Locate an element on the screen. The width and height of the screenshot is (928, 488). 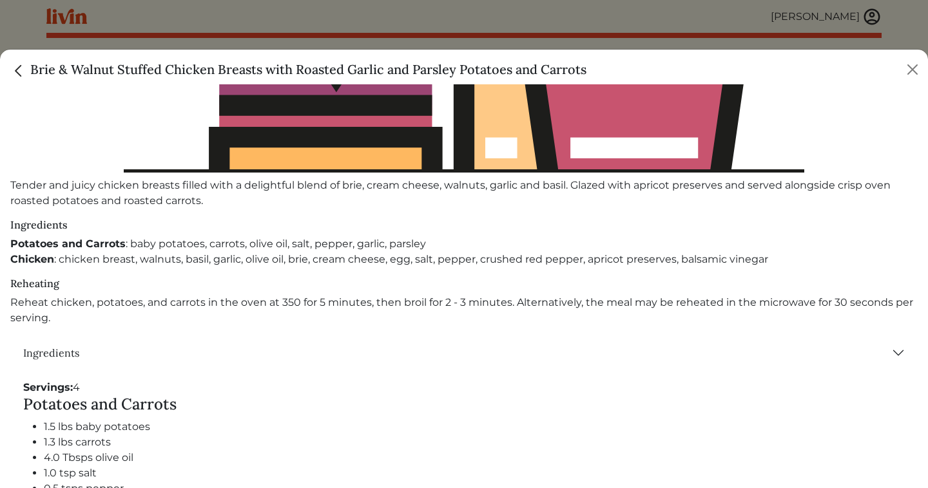
div: : chicken breast, walnuts, basil, garlic, olive oil, brie, cream cheese, egg, salt, pepper, crush... is located at coordinates (464, 260).